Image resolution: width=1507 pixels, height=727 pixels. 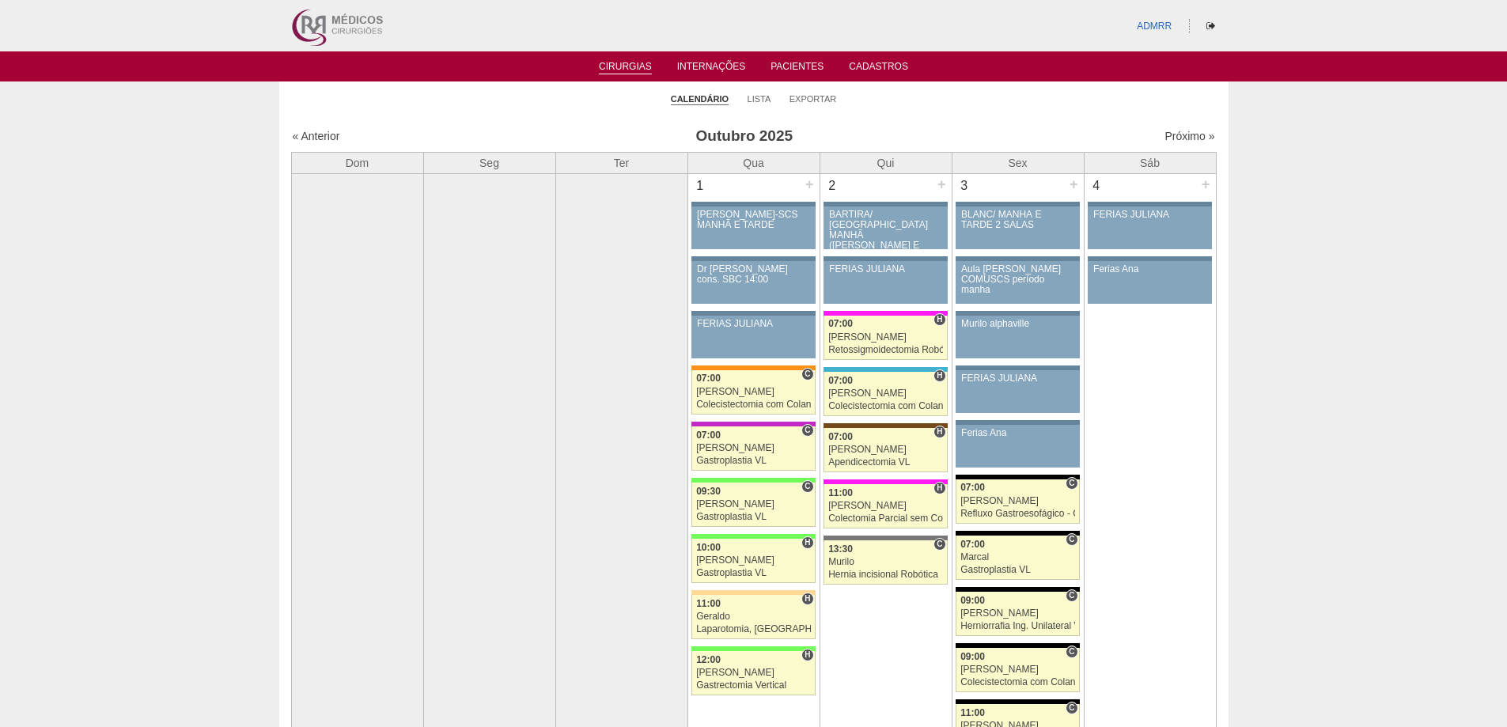 What do you see at coordinates (489, 162) in the screenshot?
I see `th: Seg` at bounding box center [489, 162].